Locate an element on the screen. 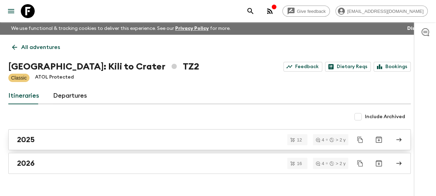 The width and height of the screenshot is (436, 196). h2: 2026 is located at coordinates (26, 163).